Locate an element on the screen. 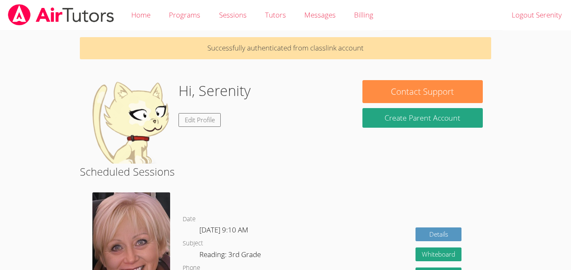 The height and width of the screenshot is (270, 571). dt: Date is located at coordinates (189, 219).